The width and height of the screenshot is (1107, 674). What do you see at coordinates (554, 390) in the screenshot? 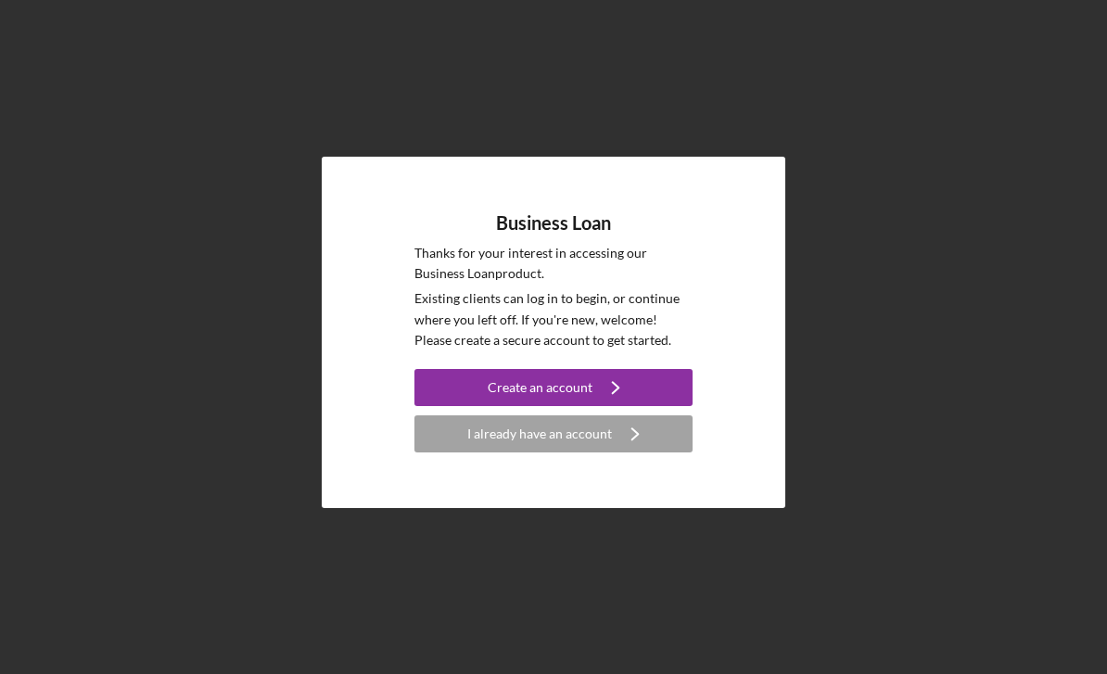
I see `a: Create an account` at bounding box center [554, 390].